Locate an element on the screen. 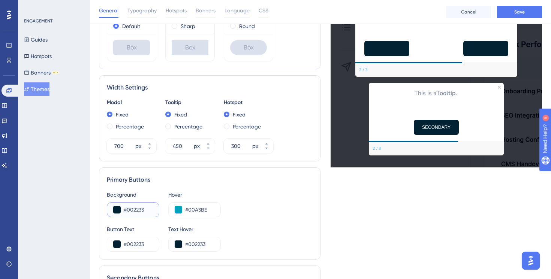 The width and height of the screenshot is (551, 279). div: Hover is located at coordinates (195, 195).